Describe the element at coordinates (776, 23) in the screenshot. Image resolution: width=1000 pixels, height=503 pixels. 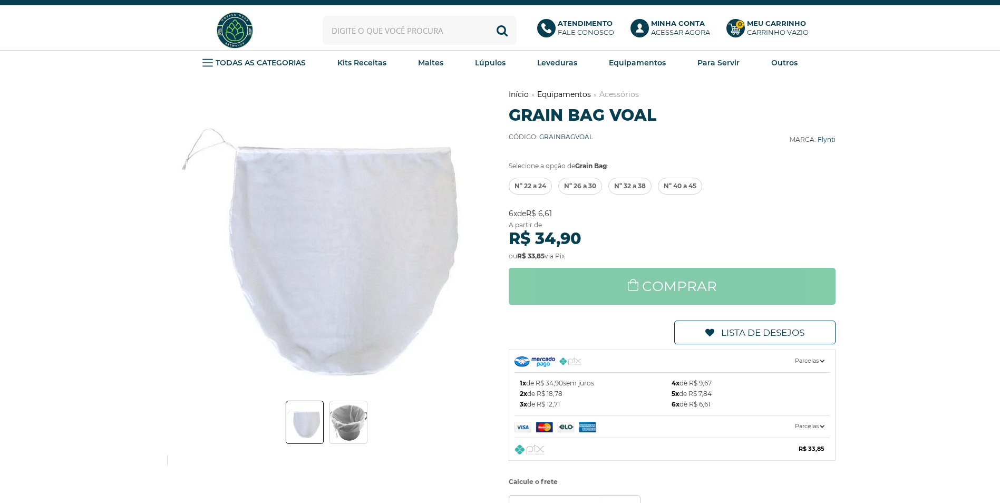
I see `b: Meu Carrinho` at that location.